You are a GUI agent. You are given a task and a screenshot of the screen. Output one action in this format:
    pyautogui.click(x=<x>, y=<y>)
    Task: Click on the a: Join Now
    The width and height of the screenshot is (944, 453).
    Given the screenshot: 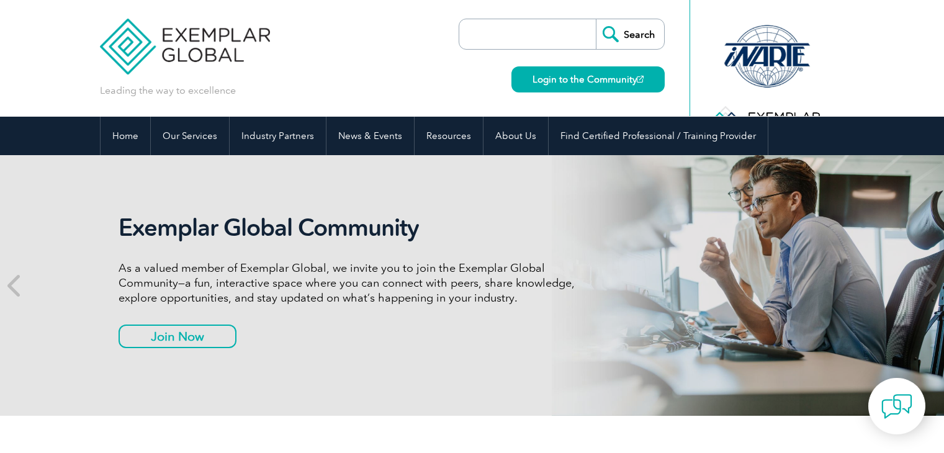 What is the action you would take?
    pyautogui.click(x=178, y=336)
    